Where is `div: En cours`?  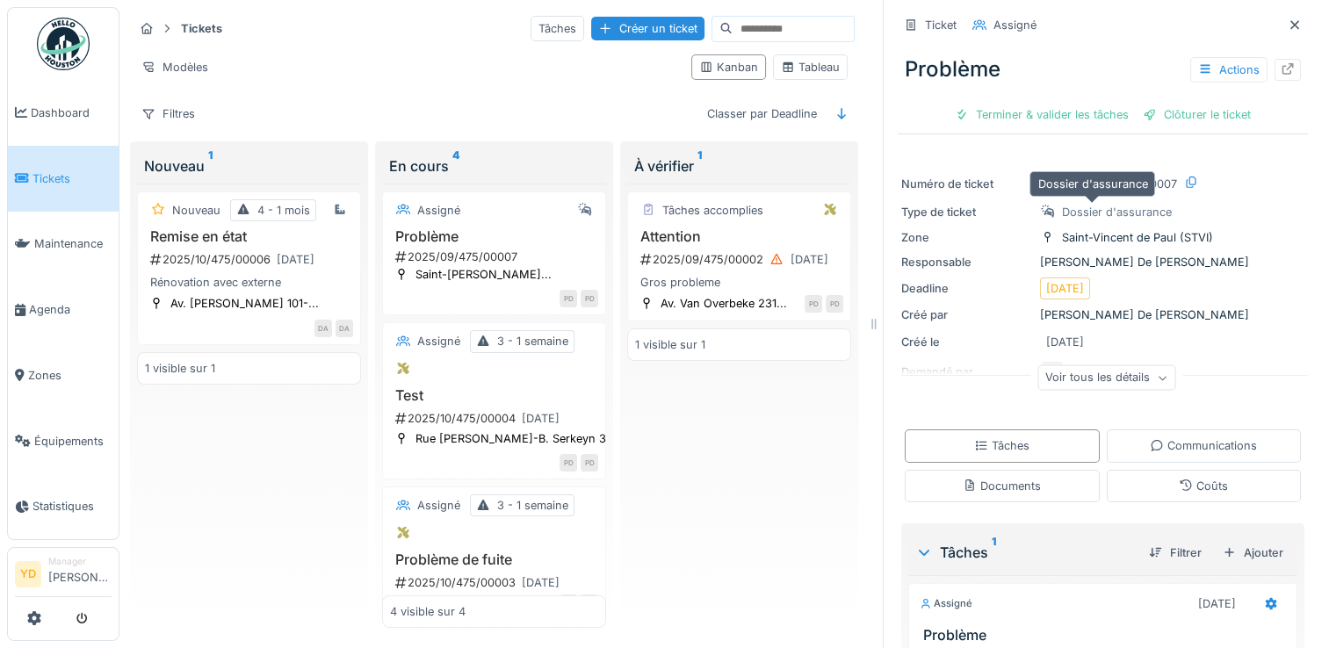
div: En cours is located at coordinates (494, 166).